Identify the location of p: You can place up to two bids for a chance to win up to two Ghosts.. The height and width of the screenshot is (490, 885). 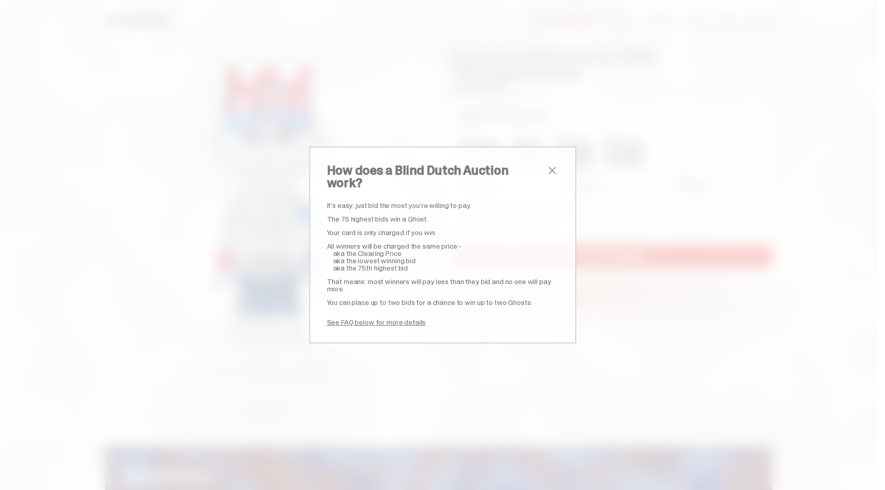
(443, 302).